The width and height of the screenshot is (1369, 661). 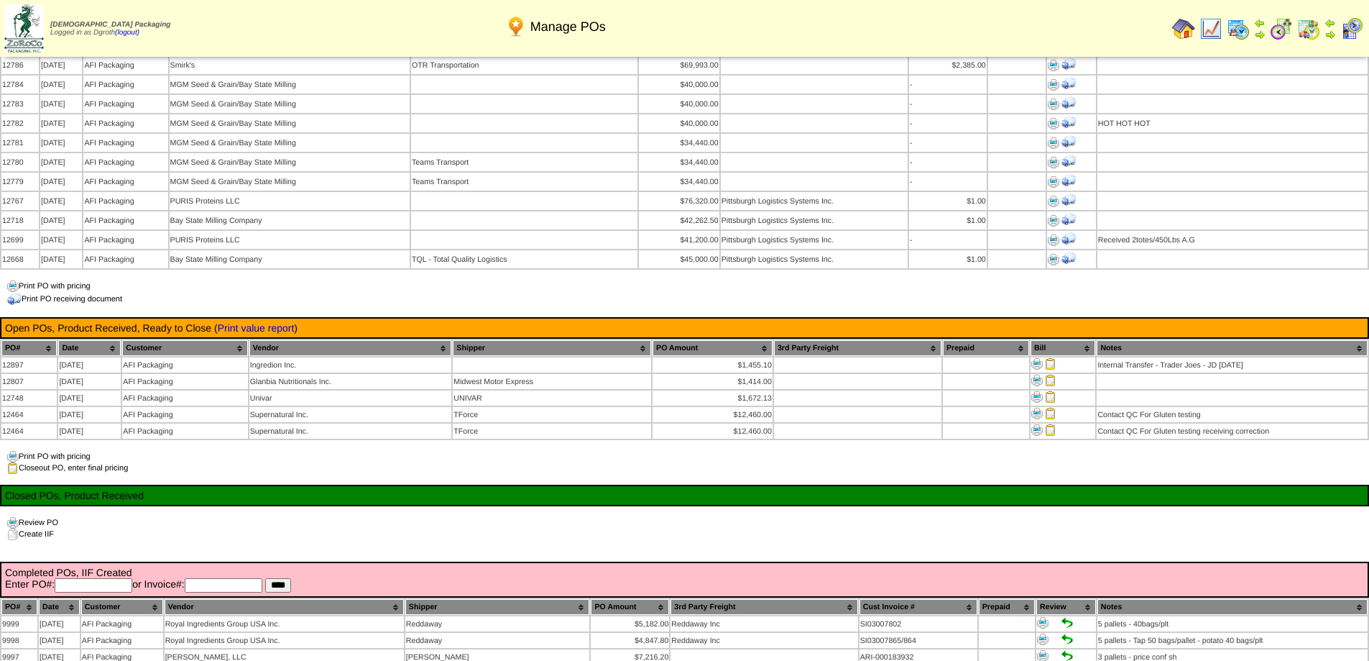 I want to click on td: Closed POs, Product Received, so click(x=684, y=495).